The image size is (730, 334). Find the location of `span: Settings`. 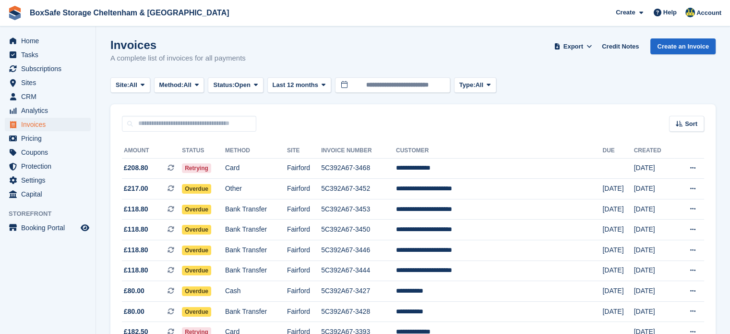

span: Settings is located at coordinates (50, 180).